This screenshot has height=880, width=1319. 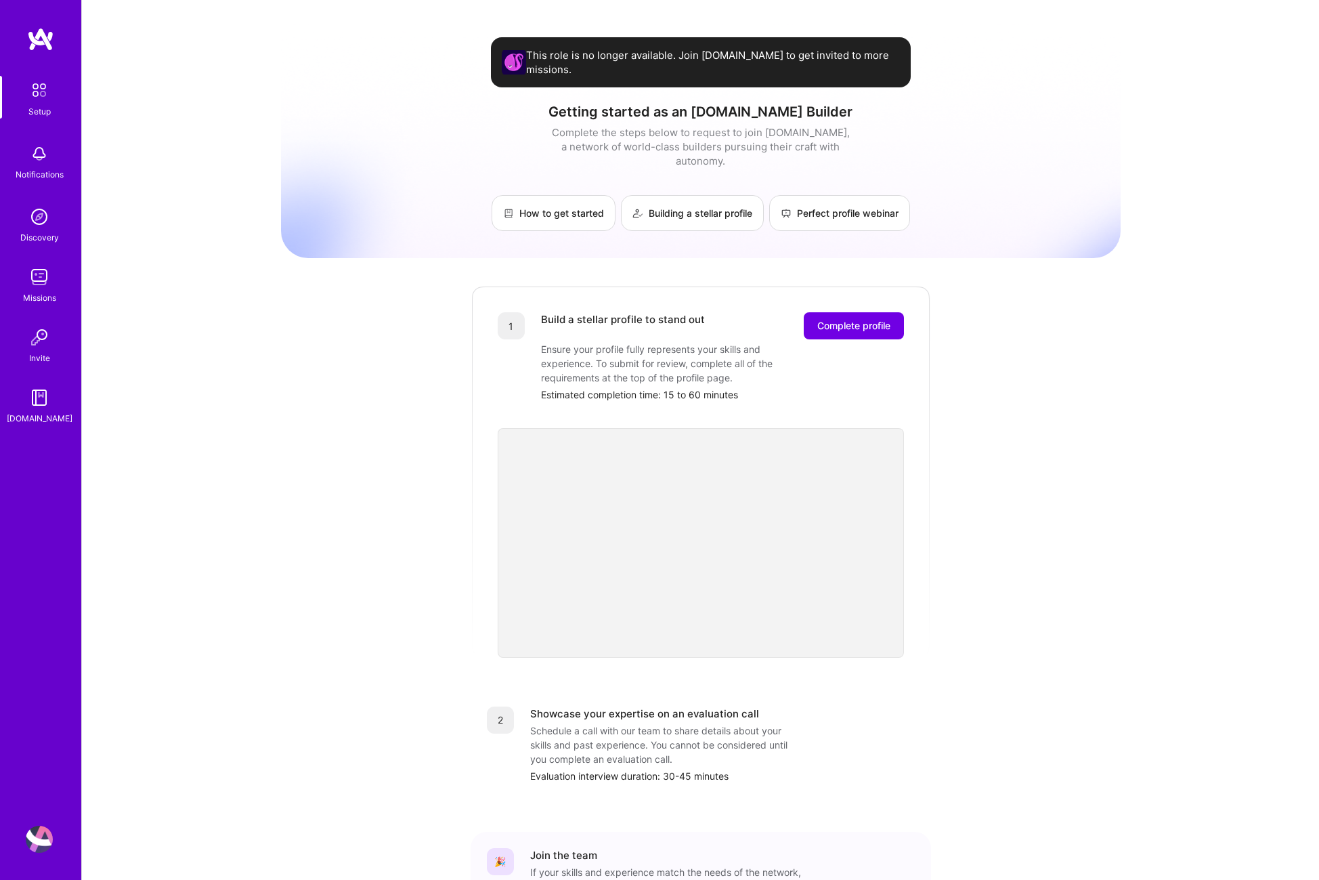 What do you see at coordinates (39, 839) in the screenshot?
I see `img: User Avatar` at bounding box center [39, 839].